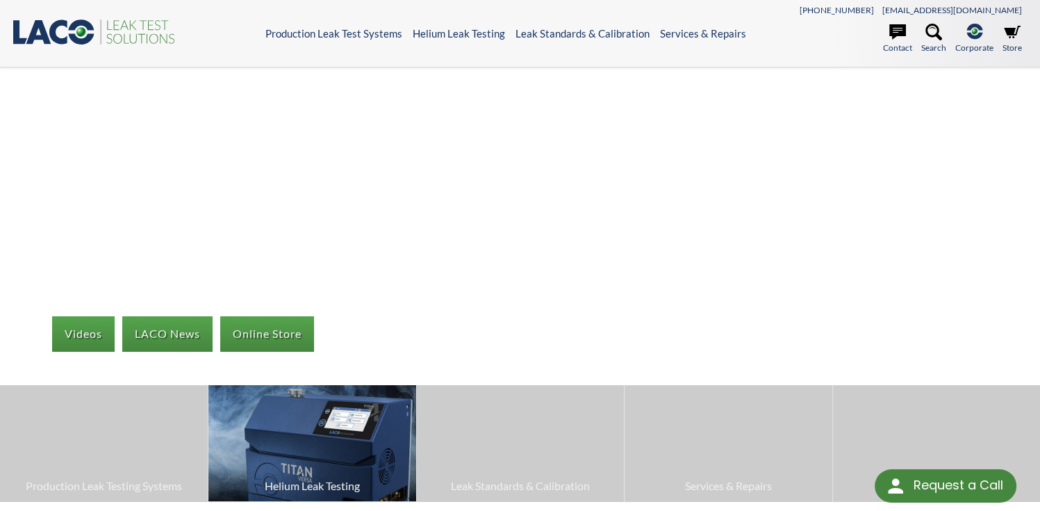 This screenshot has height=511, width=1040. What do you see at coordinates (312, 486) in the screenshot?
I see `span: Helium Leak Testing` at bounding box center [312, 486].